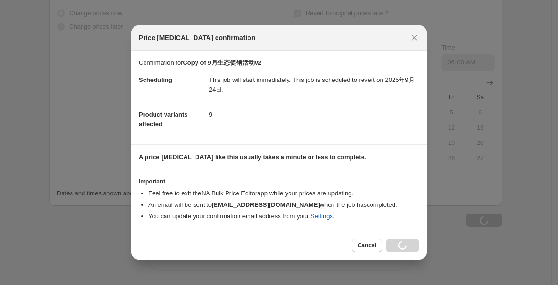 The image size is (558, 285). Describe the element at coordinates (222, 62) in the screenshot. I see `b: Copy of 9月生态促销活动v2` at that location.